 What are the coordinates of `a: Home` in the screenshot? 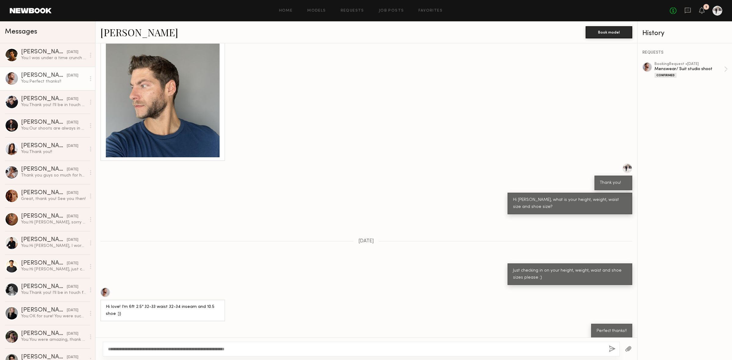 It's located at (286, 11).